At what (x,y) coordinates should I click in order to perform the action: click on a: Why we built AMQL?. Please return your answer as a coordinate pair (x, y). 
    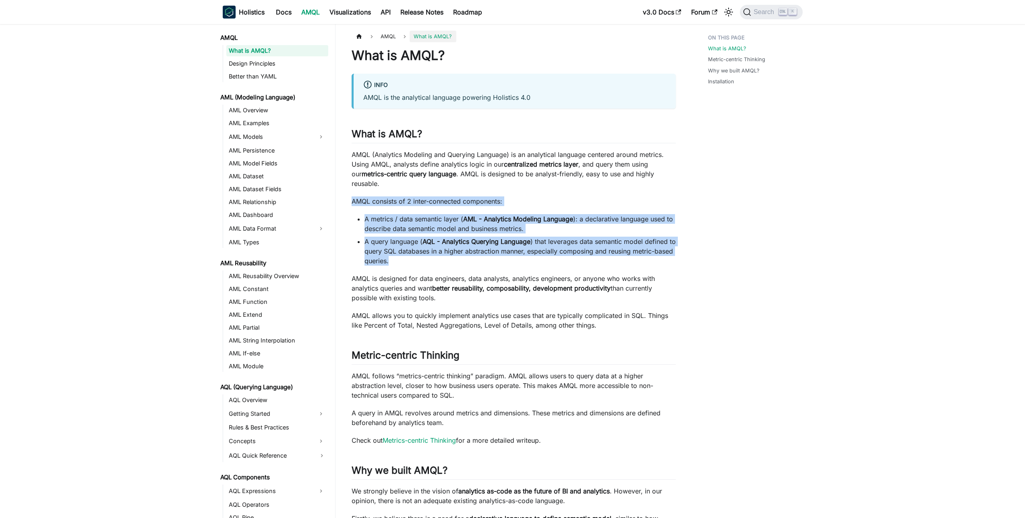
    Looking at the image, I should click on (734, 70).